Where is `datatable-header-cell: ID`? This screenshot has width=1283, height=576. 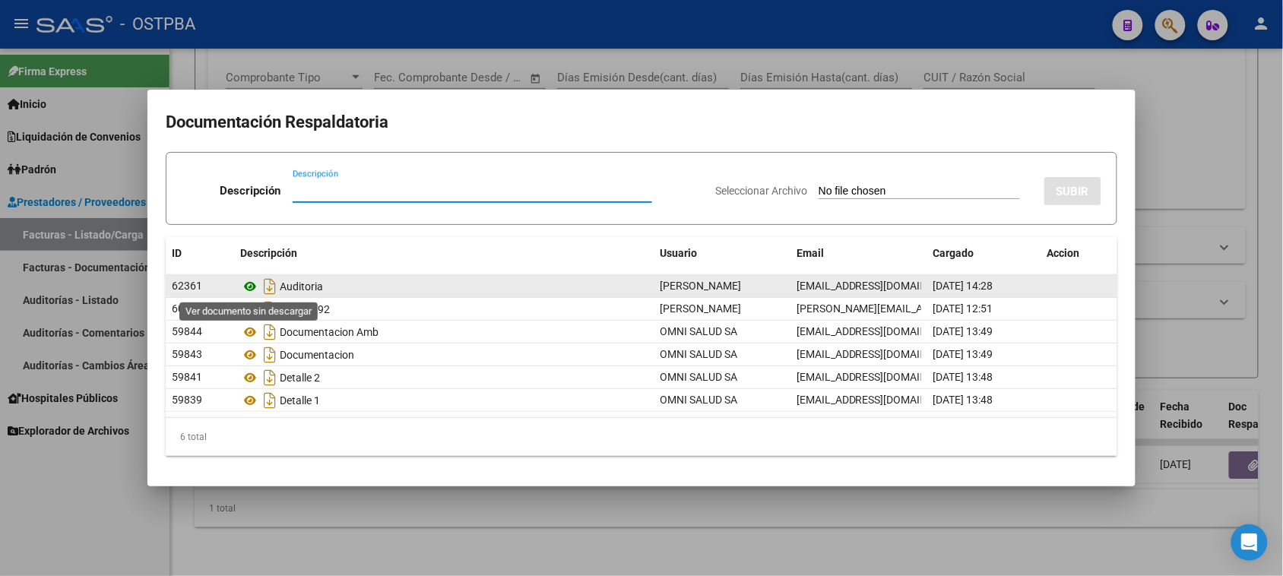
datatable-header-cell: ID is located at coordinates (200, 253).